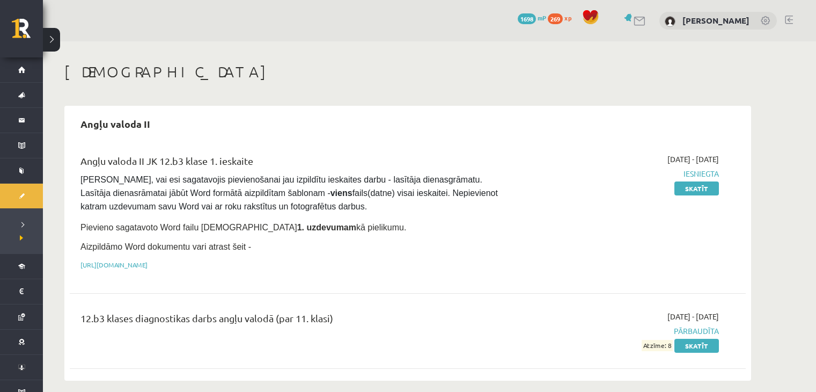 This screenshot has height=392, width=816. I want to click on span: 269, so click(555, 19).